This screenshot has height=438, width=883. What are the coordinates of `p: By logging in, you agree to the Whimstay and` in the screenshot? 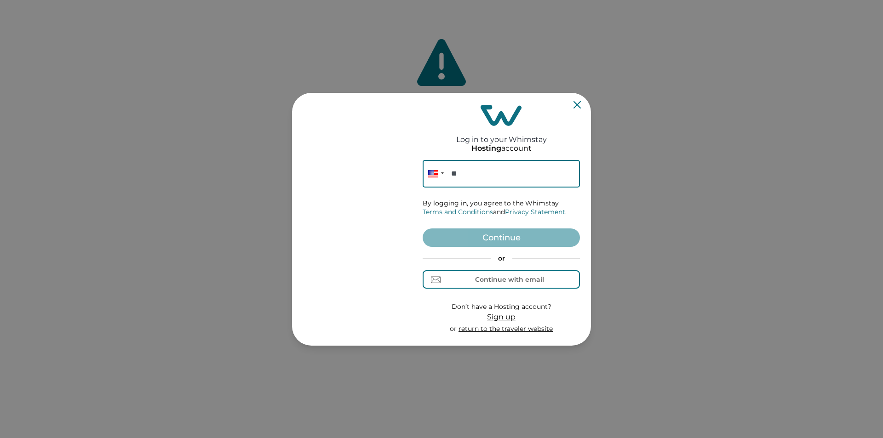 It's located at (502, 208).